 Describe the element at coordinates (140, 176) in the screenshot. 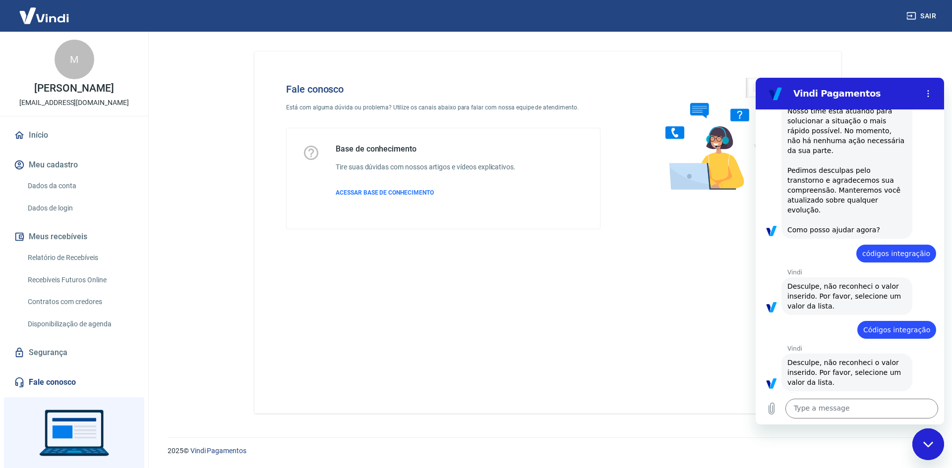

I see `span: códigos integraçãio` at that location.